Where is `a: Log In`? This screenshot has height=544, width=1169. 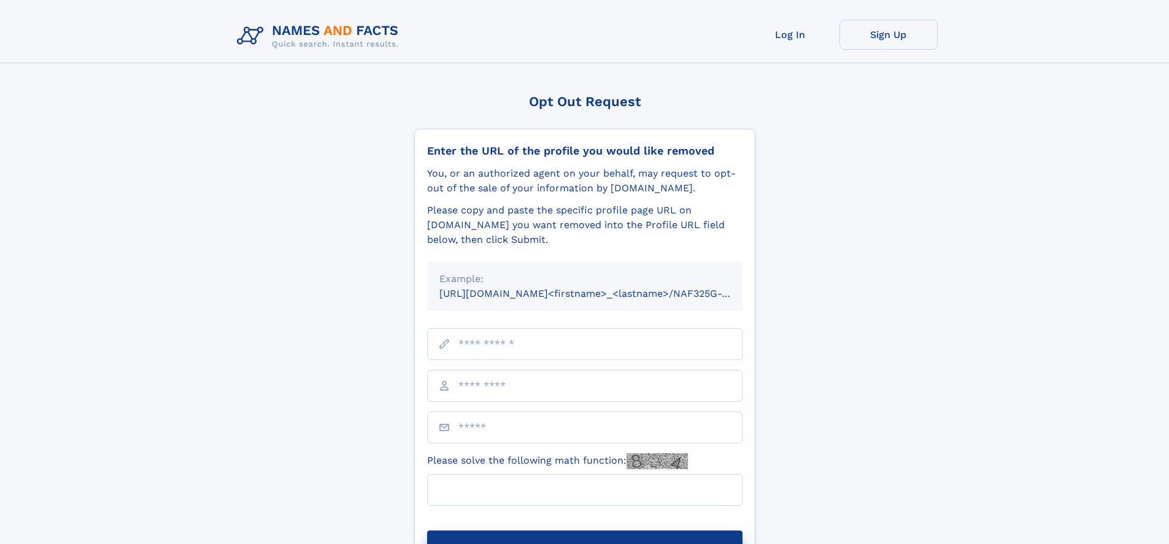 a: Log In is located at coordinates (791, 34).